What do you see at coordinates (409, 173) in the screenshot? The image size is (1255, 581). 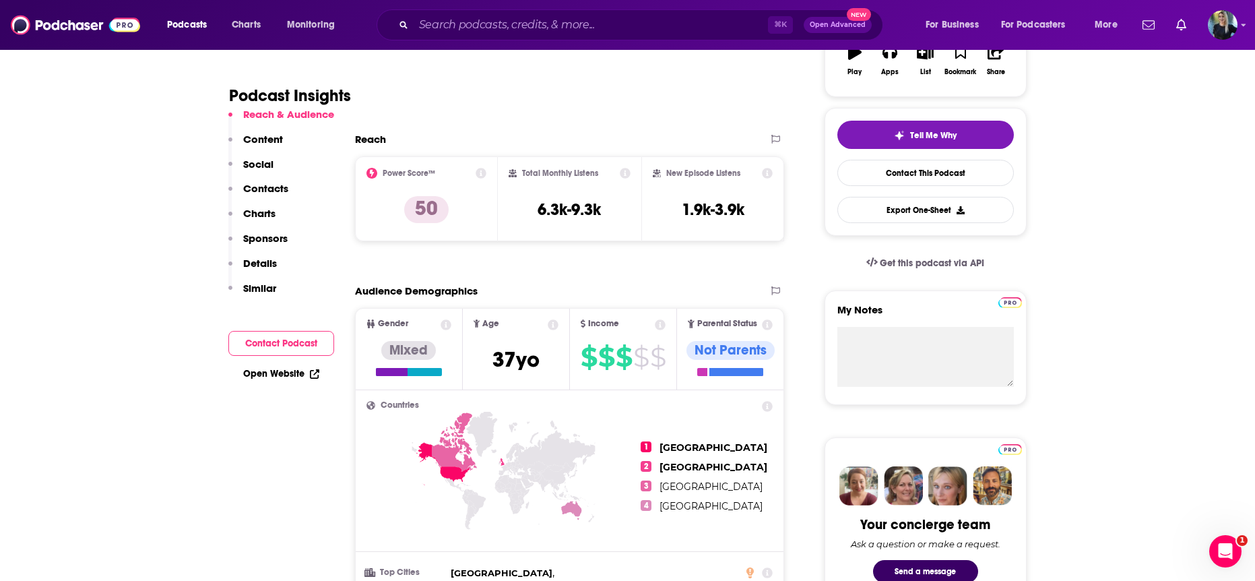 I see `h2: Power Score™` at bounding box center [409, 173].